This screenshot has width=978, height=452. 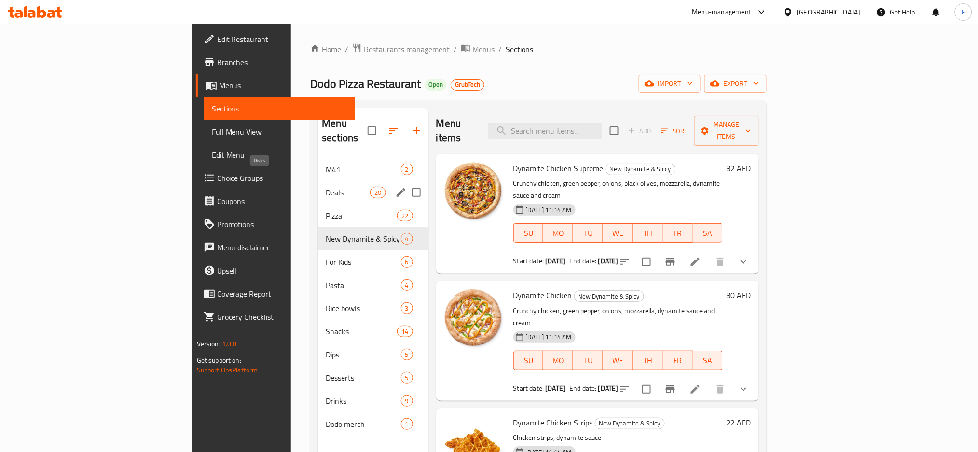 What do you see at coordinates (363, 424) in the screenshot?
I see `span: Dodo merch` at bounding box center [363, 424].